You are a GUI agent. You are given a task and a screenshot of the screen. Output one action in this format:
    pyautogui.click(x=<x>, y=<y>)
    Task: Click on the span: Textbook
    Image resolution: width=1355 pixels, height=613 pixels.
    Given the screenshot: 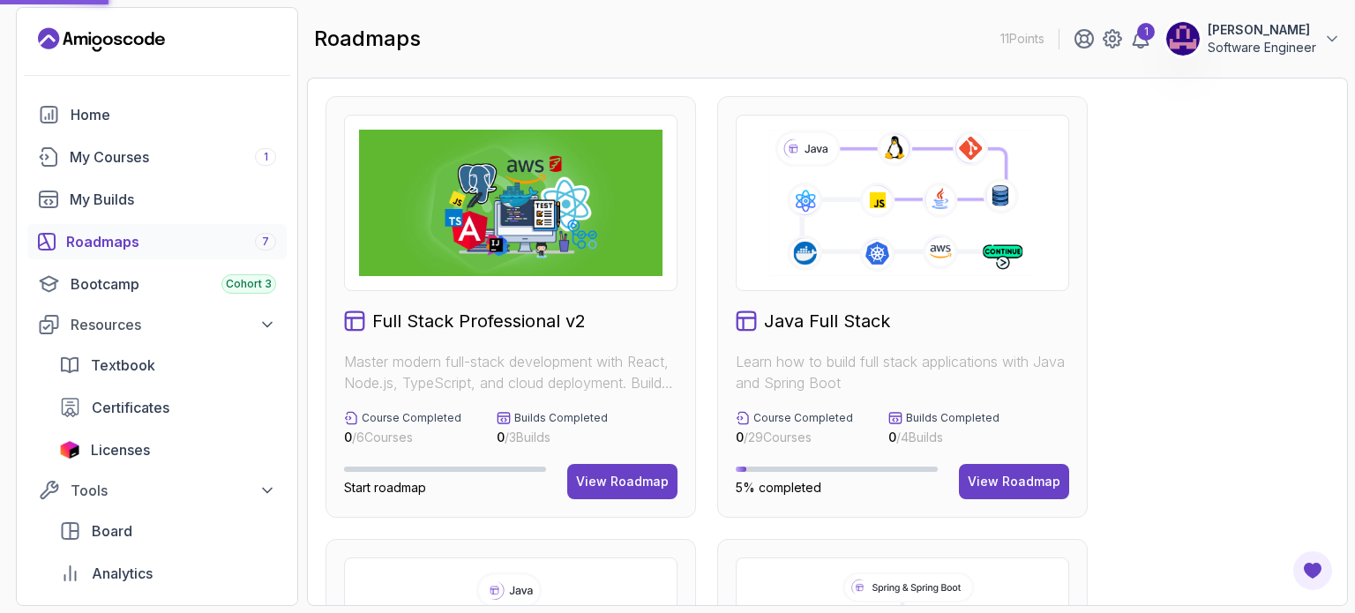 What is the action you would take?
    pyautogui.click(x=123, y=365)
    